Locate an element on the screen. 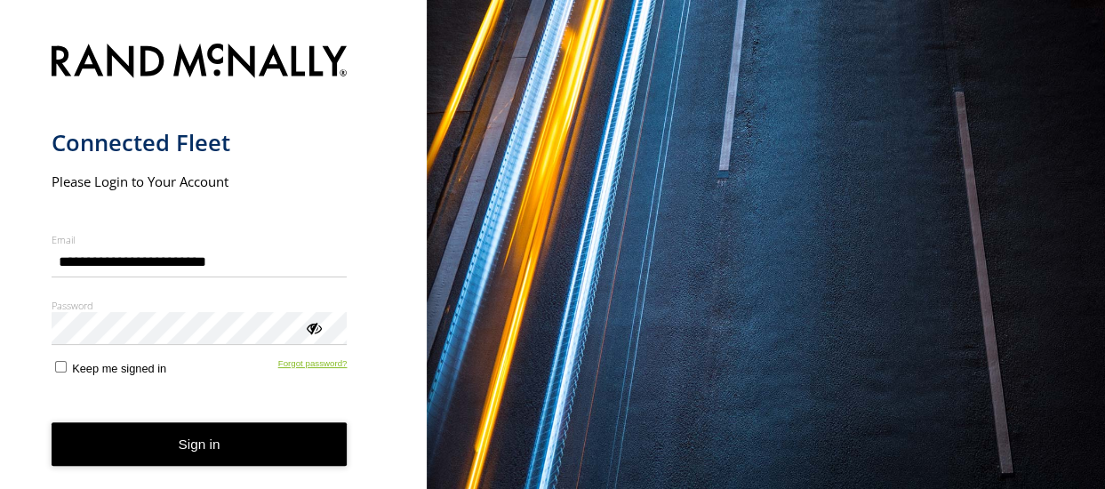 Image resolution: width=1105 pixels, height=489 pixels. button: Sign in is located at coordinates (199, 444).